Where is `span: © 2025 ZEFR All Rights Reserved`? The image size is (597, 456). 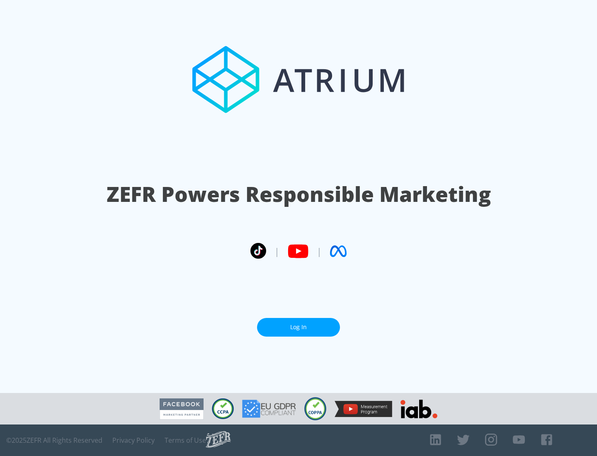 span: © 2025 ZEFR All Rights Reserved is located at coordinates (54, 440).